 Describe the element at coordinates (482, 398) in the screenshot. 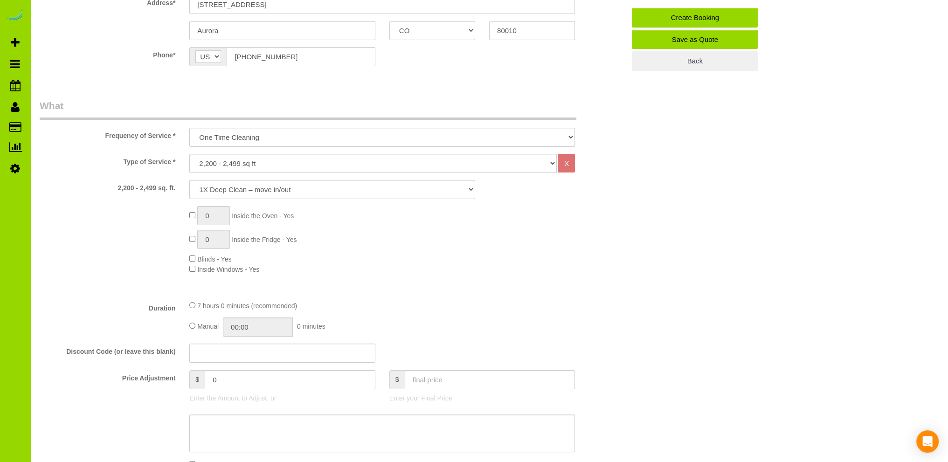

I see `p: Enter your Final Price` at that location.